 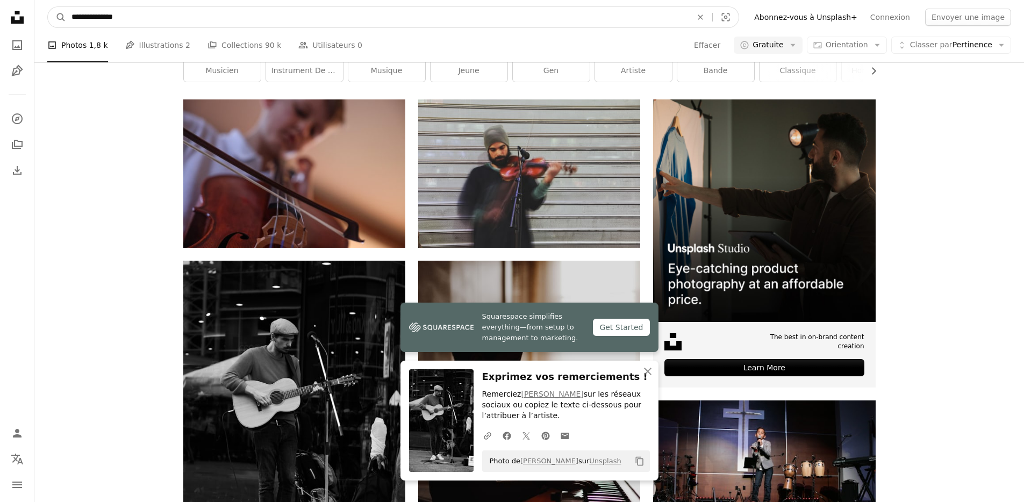 What do you see at coordinates (764, 474) in the screenshot?
I see `a: homme en costume noir debout sur scène` at bounding box center [764, 474].